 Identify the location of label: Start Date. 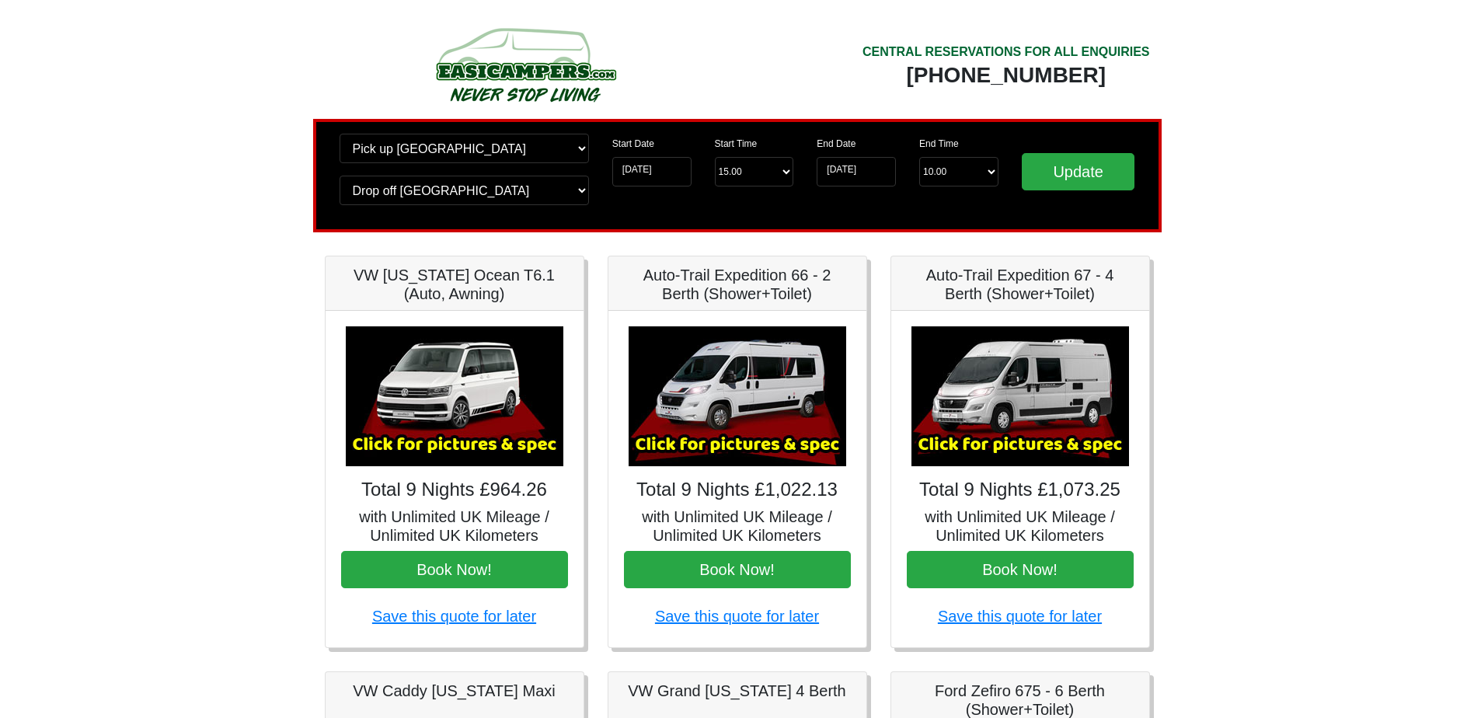
(633, 144).